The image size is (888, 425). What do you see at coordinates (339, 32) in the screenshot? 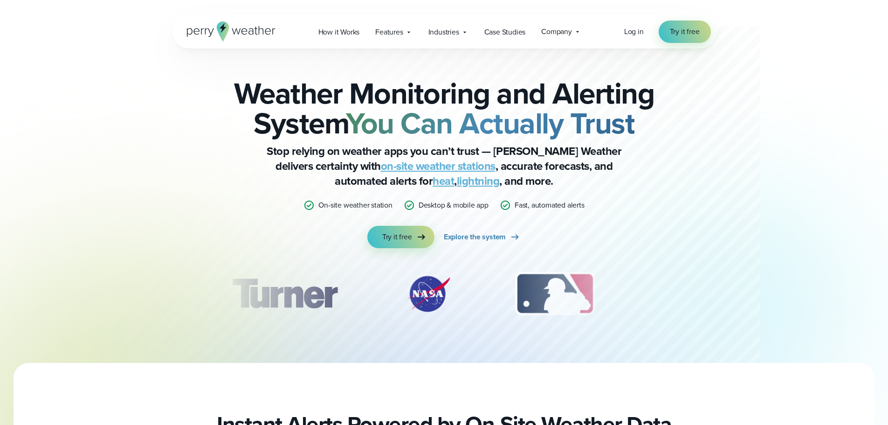
I see `span: How it Works` at bounding box center [339, 32].